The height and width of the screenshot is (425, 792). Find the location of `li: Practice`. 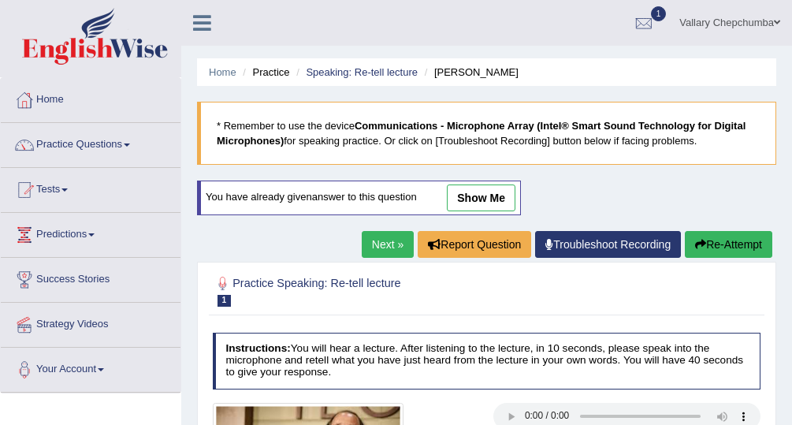

li: Practice is located at coordinates (264, 72).